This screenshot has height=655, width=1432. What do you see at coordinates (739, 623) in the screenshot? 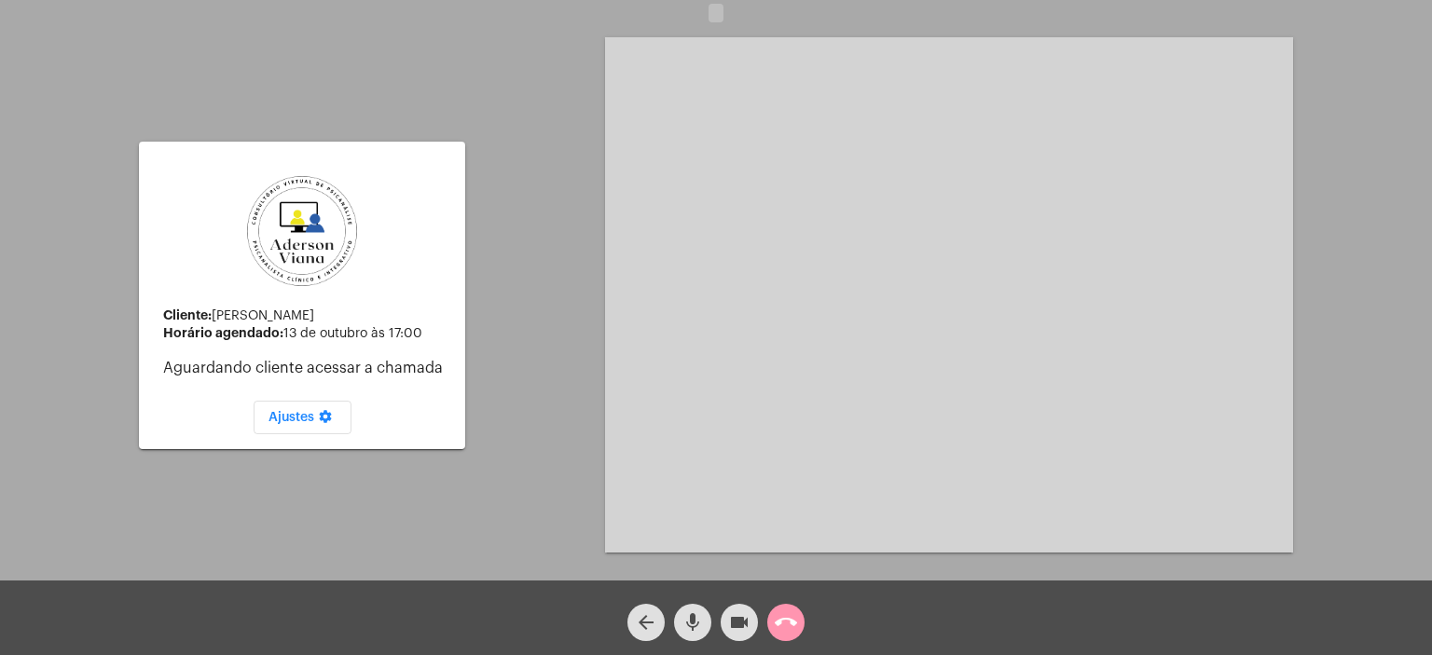
I see `mat-icon: videocam` at bounding box center [739, 623].